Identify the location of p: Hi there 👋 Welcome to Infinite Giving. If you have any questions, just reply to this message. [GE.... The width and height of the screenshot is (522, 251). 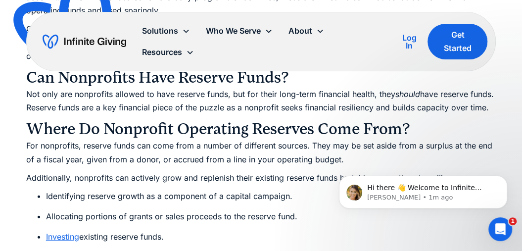
(107, 33).